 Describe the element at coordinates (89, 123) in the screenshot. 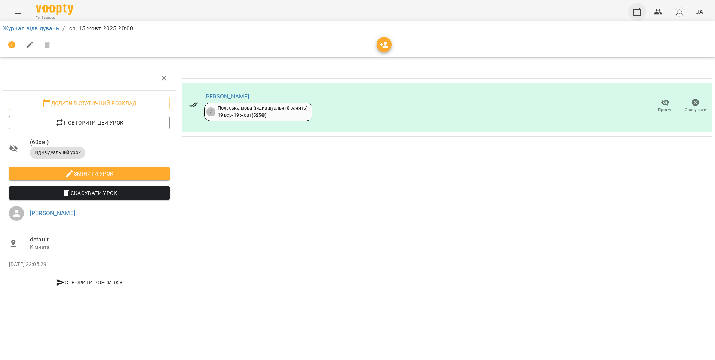

I see `button: Повторити цей урок` at that location.